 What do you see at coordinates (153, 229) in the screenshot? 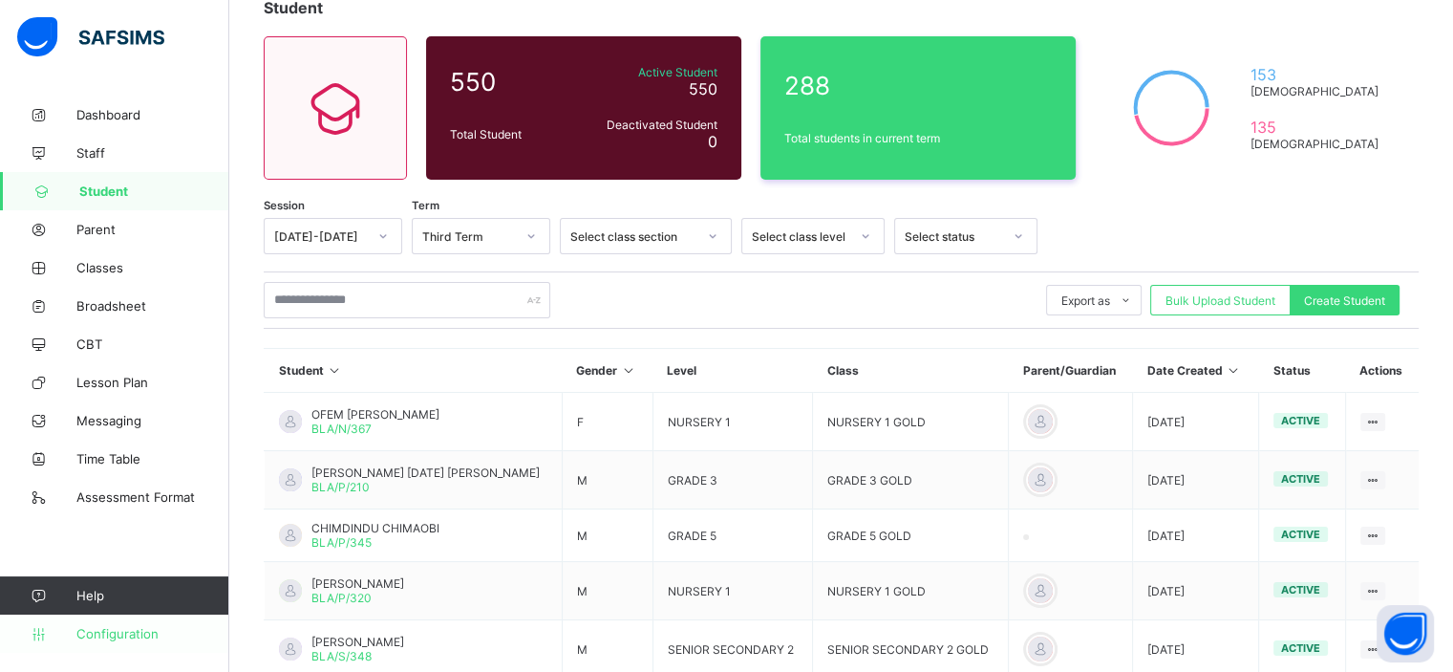
I see `span: Parent` at bounding box center [153, 229].